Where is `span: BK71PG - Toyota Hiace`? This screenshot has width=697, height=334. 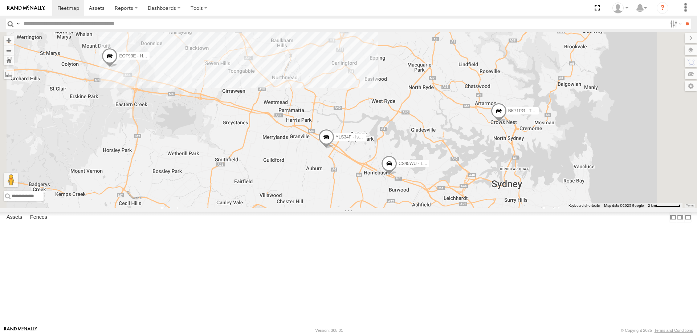 span: BK71PG - Toyota Hiace is located at coordinates (531, 111).